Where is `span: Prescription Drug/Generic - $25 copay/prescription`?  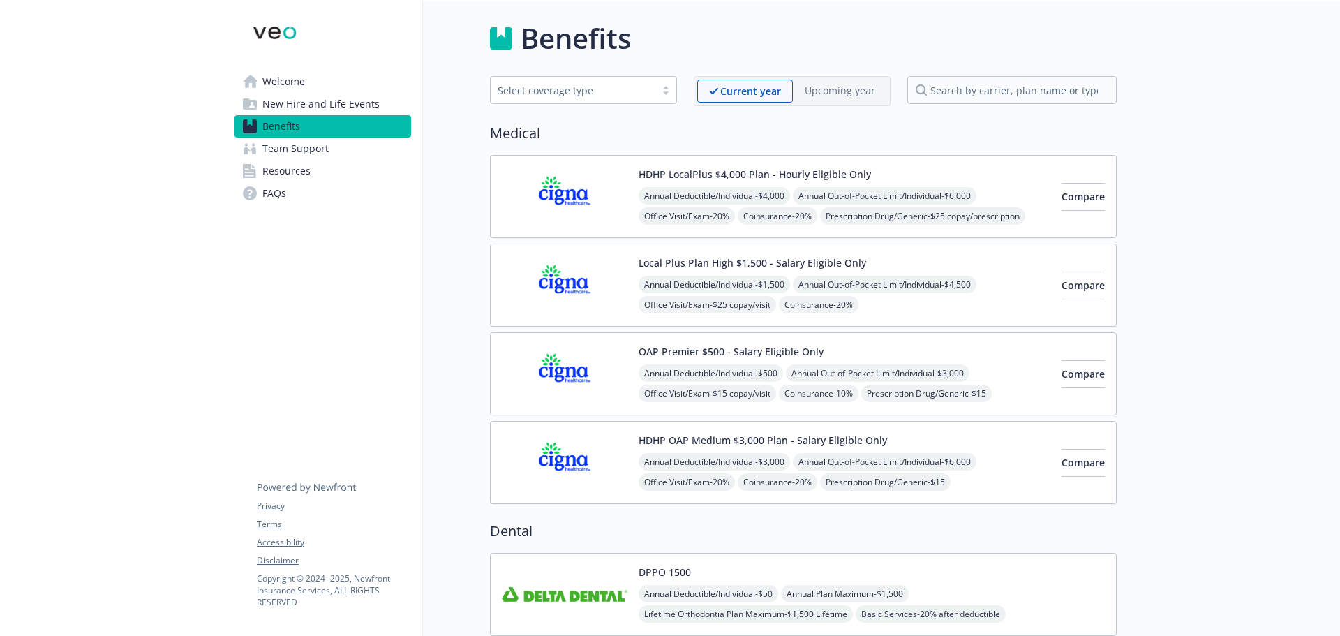 span: Prescription Drug/Generic - $25 copay/prescription is located at coordinates (922, 216).